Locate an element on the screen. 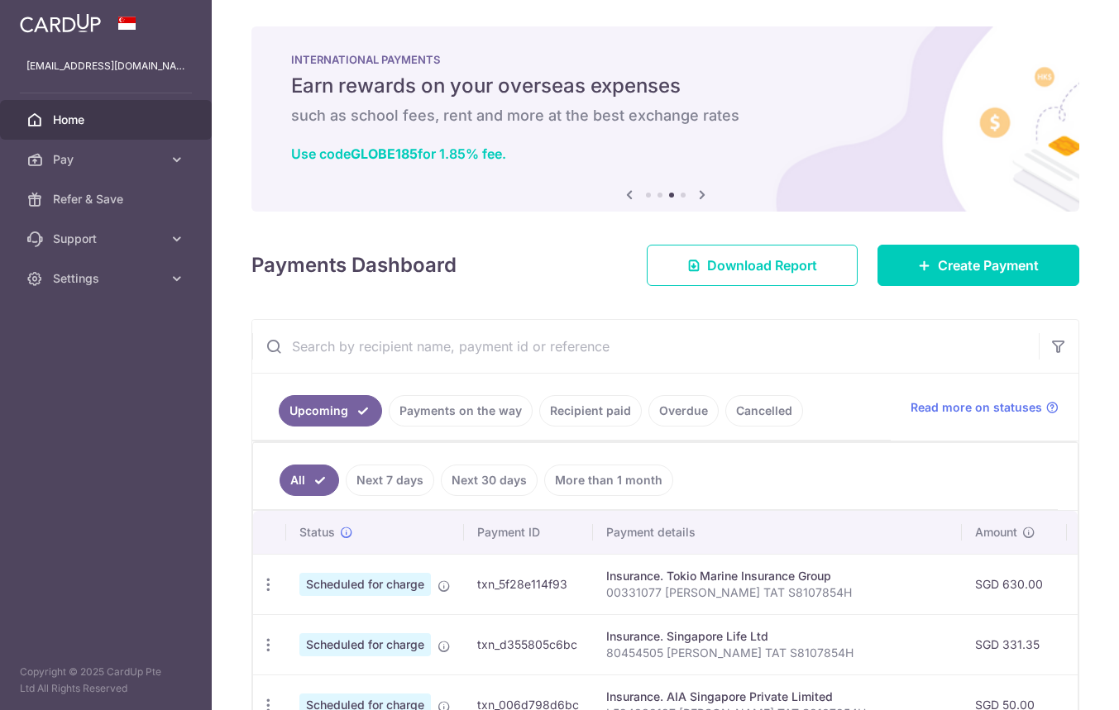 The width and height of the screenshot is (1119, 710). div: Insurance. Tokio Marine Insurance Group is located at coordinates (777, 576).